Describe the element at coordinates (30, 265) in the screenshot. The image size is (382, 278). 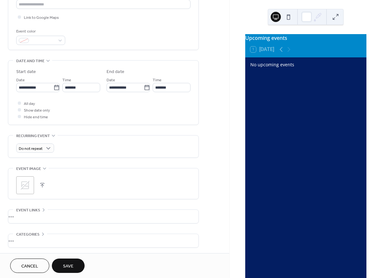
I see `a: Cancel` at that location.